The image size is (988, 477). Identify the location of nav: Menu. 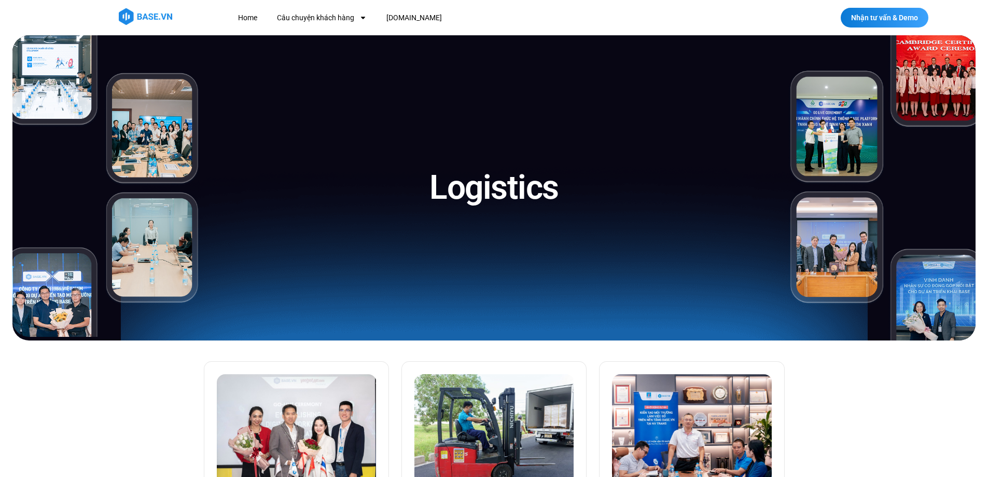
(431, 18).